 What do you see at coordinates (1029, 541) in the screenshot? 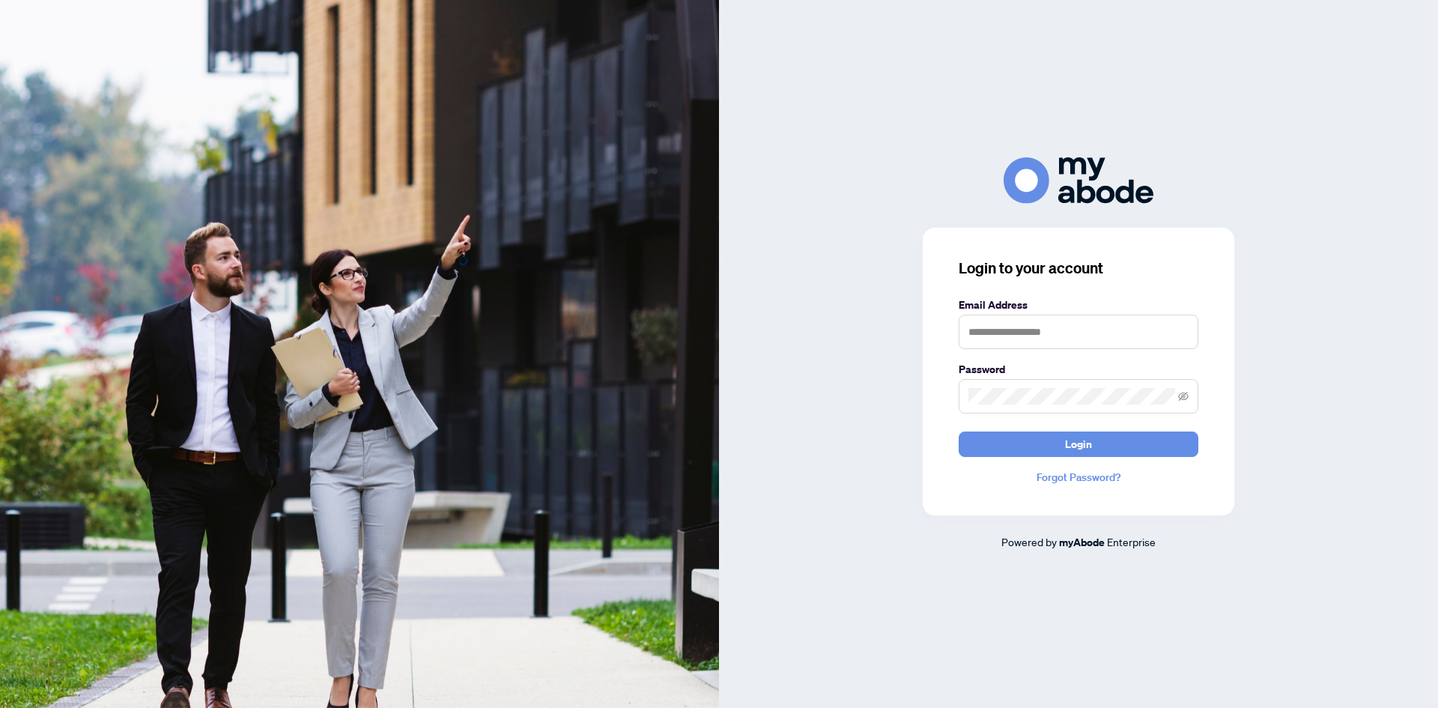
I see `span: Powered by` at bounding box center [1029, 541].